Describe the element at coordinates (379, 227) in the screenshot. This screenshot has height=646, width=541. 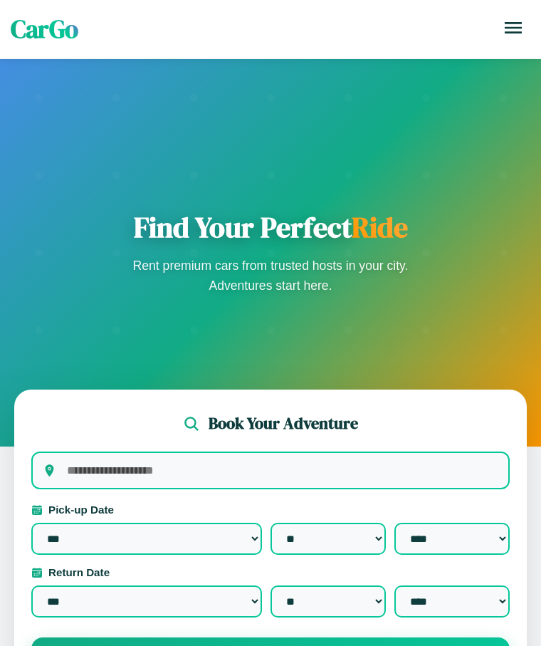
I see `span: Ride` at that location.